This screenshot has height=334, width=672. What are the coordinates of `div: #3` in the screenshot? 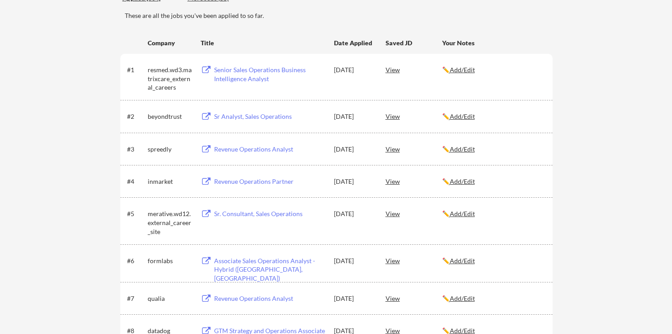 It's located at (136, 150).